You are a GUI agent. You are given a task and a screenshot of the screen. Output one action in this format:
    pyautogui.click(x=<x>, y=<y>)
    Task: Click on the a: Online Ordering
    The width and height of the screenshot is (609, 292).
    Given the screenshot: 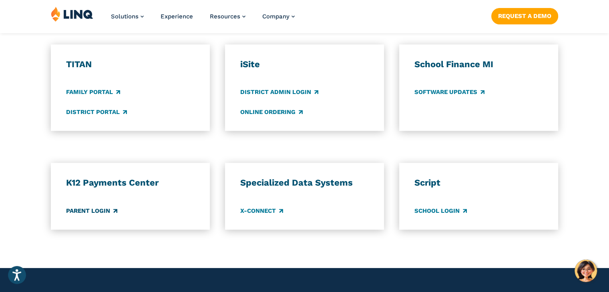 What is the action you would take?
    pyautogui.click(x=271, y=112)
    